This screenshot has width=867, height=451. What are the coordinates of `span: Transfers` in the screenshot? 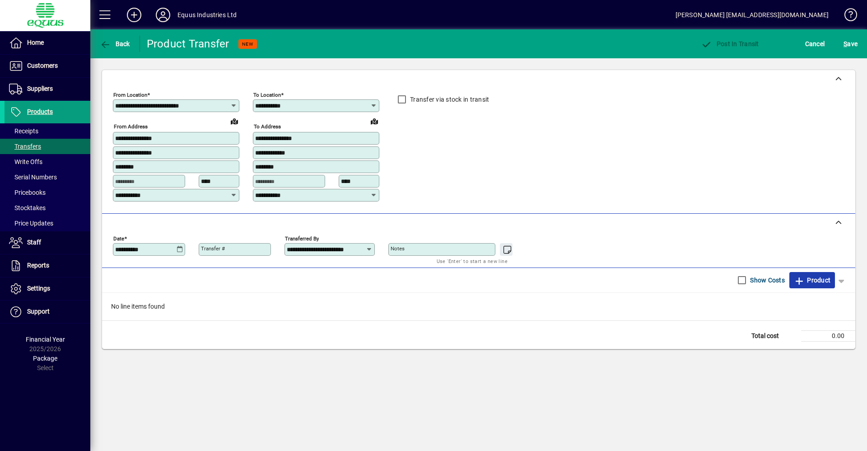 It's located at (25, 146).